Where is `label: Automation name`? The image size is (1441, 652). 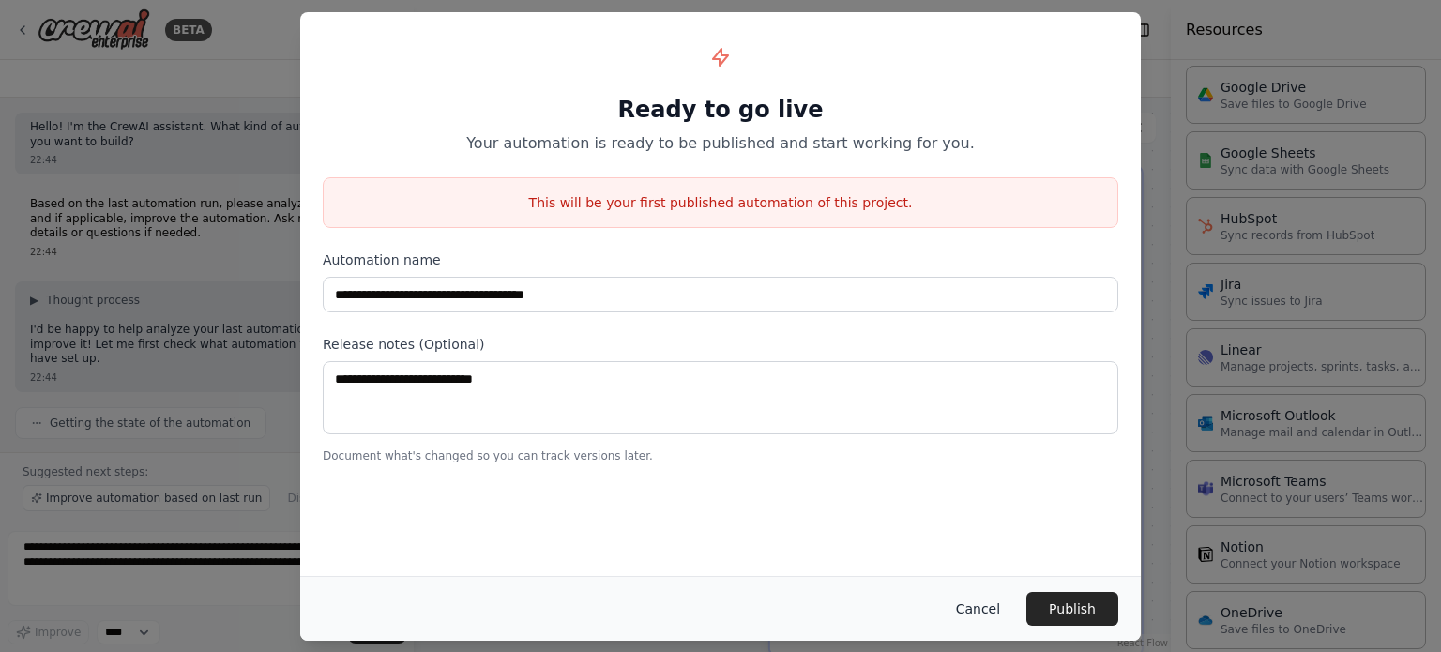 label: Automation name is located at coordinates (721, 260).